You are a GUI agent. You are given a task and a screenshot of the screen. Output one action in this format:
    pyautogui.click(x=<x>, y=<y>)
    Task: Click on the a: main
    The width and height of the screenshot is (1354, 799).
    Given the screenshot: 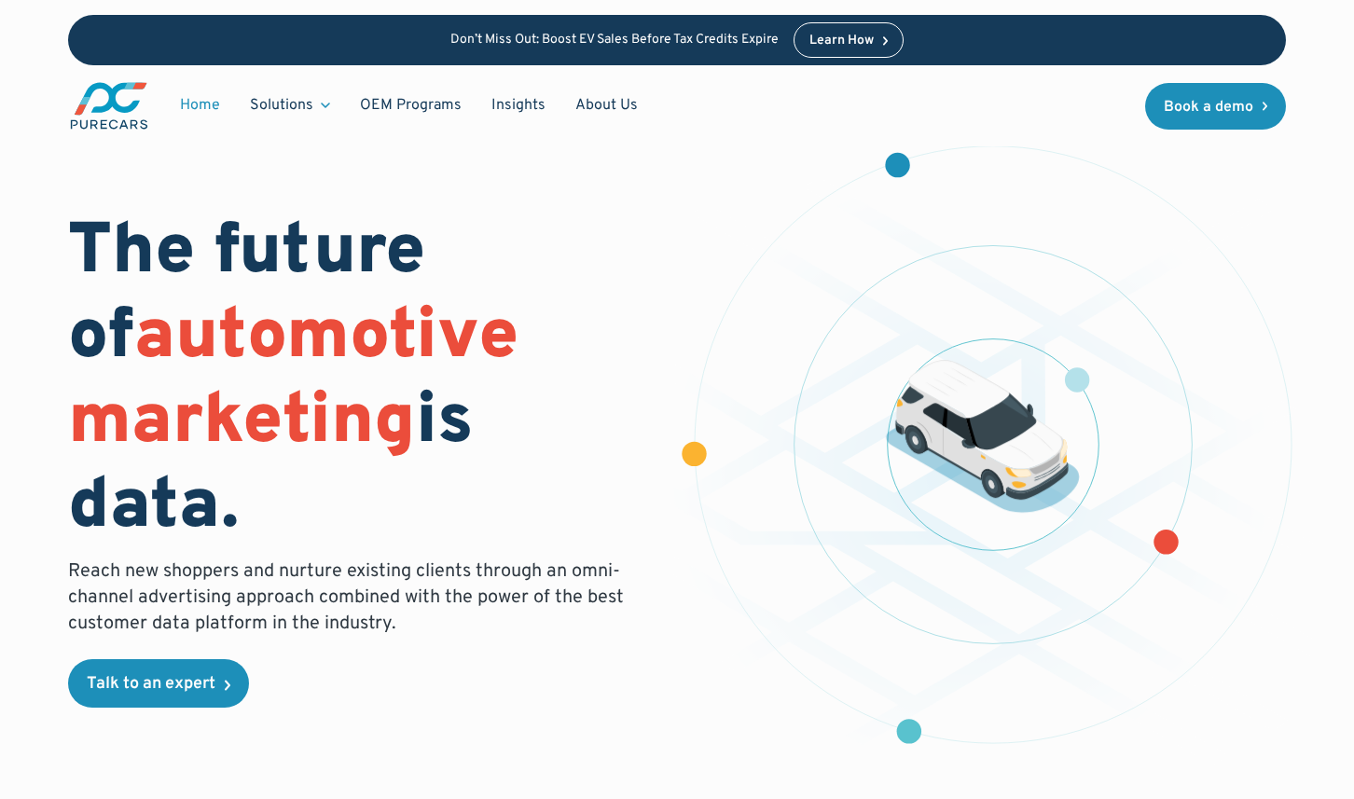 What is the action you would take?
    pyautogui.click(x=109, y=105)
    